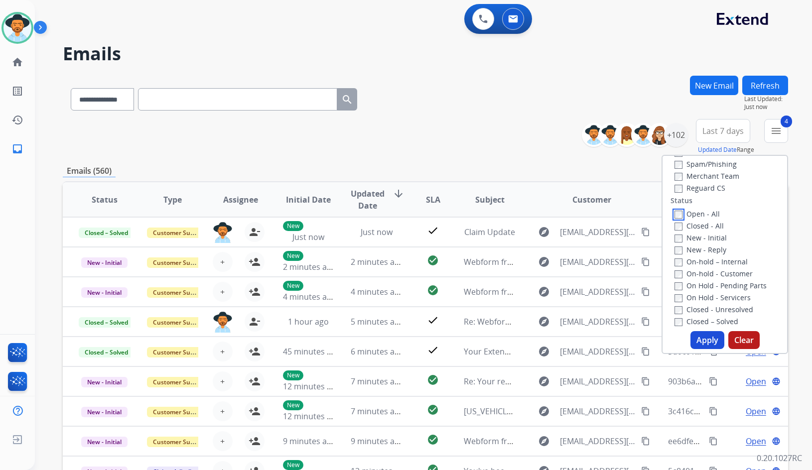 The width and height of the screenshot is (812, 470). I want to click on span: 12 minutes ago, so click(312, 386).